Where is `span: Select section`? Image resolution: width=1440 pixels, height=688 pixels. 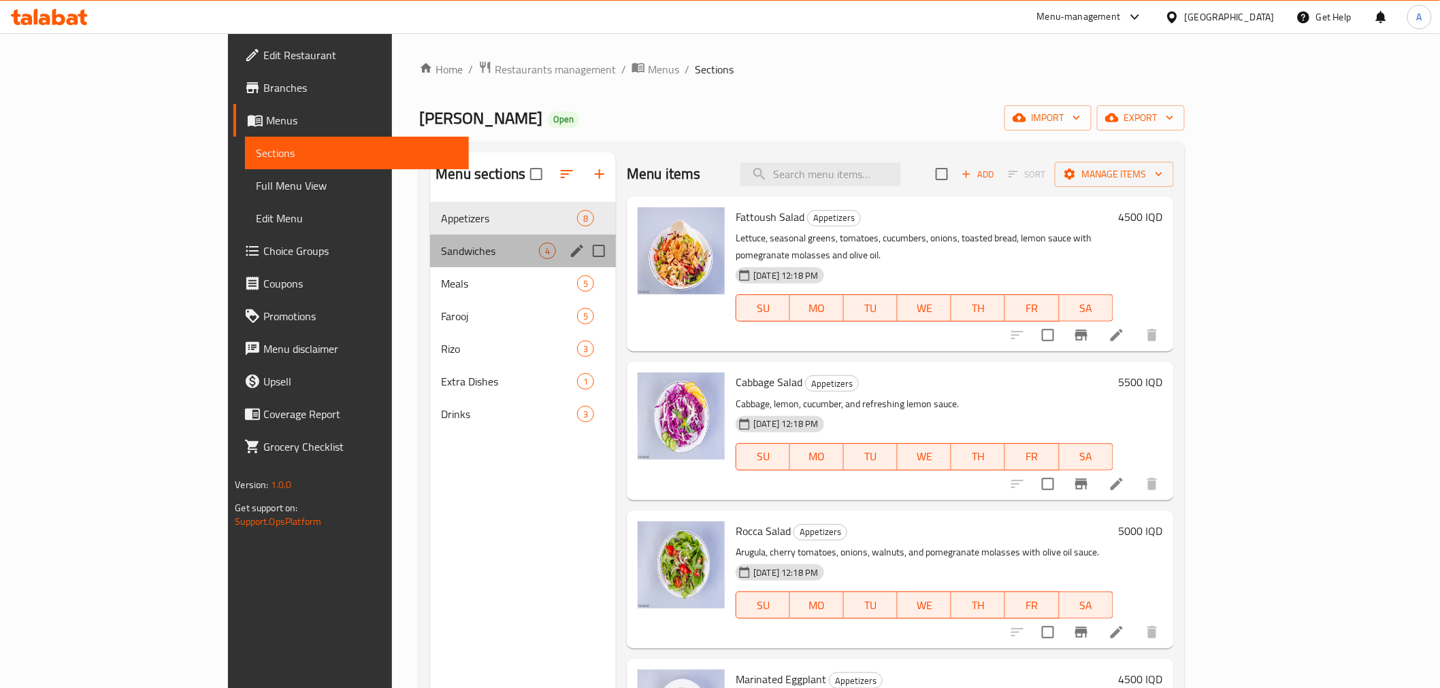
span: Select section is located at coordinates (942, 174).